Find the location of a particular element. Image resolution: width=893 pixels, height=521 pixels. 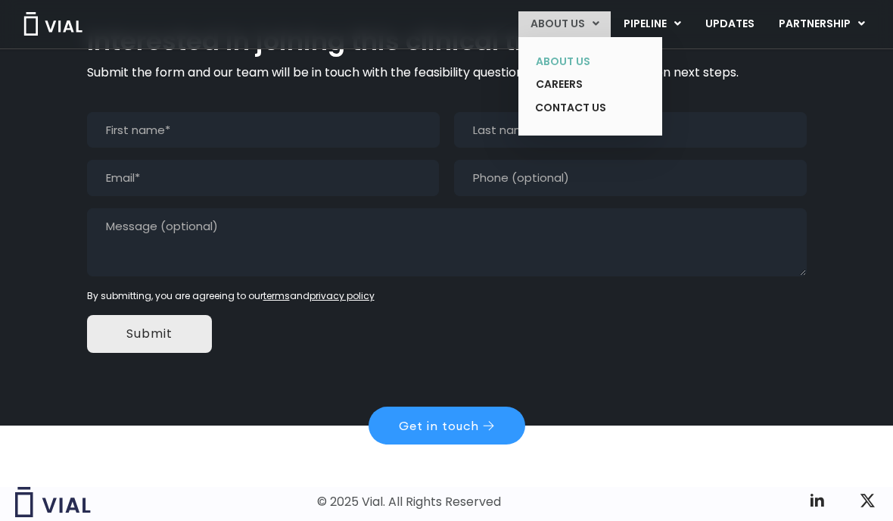

div: © 2025 Vial. All Rights Reserved is located at coordinates (409, 502).